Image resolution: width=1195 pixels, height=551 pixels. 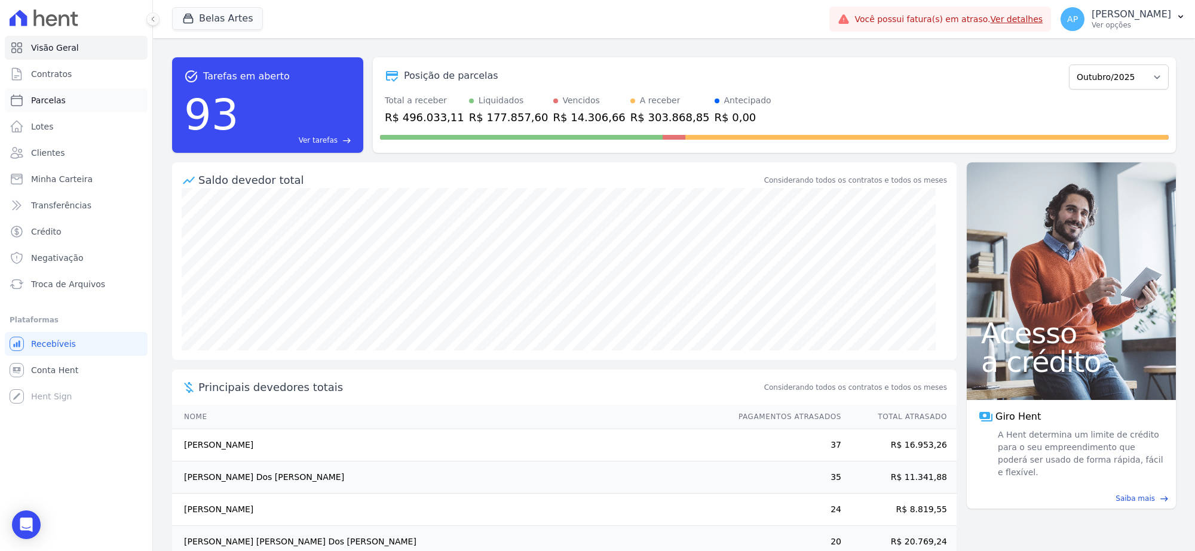 What do you see at coordinates (1135, 499) in the screenshot?
I see `span: Saiba mais` at bounding box center [1135, 499].